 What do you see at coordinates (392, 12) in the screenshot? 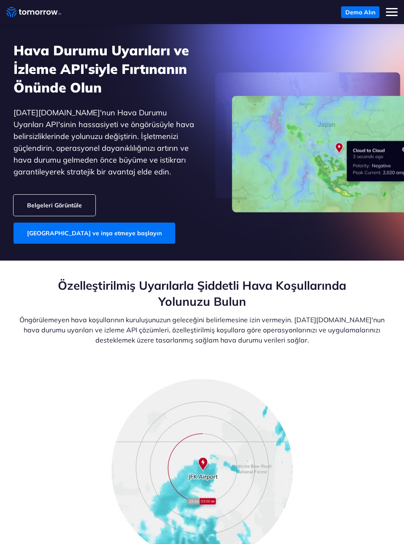
I see `button: Mobil menüyü aç/kapat` at bounding box center [392, 12].